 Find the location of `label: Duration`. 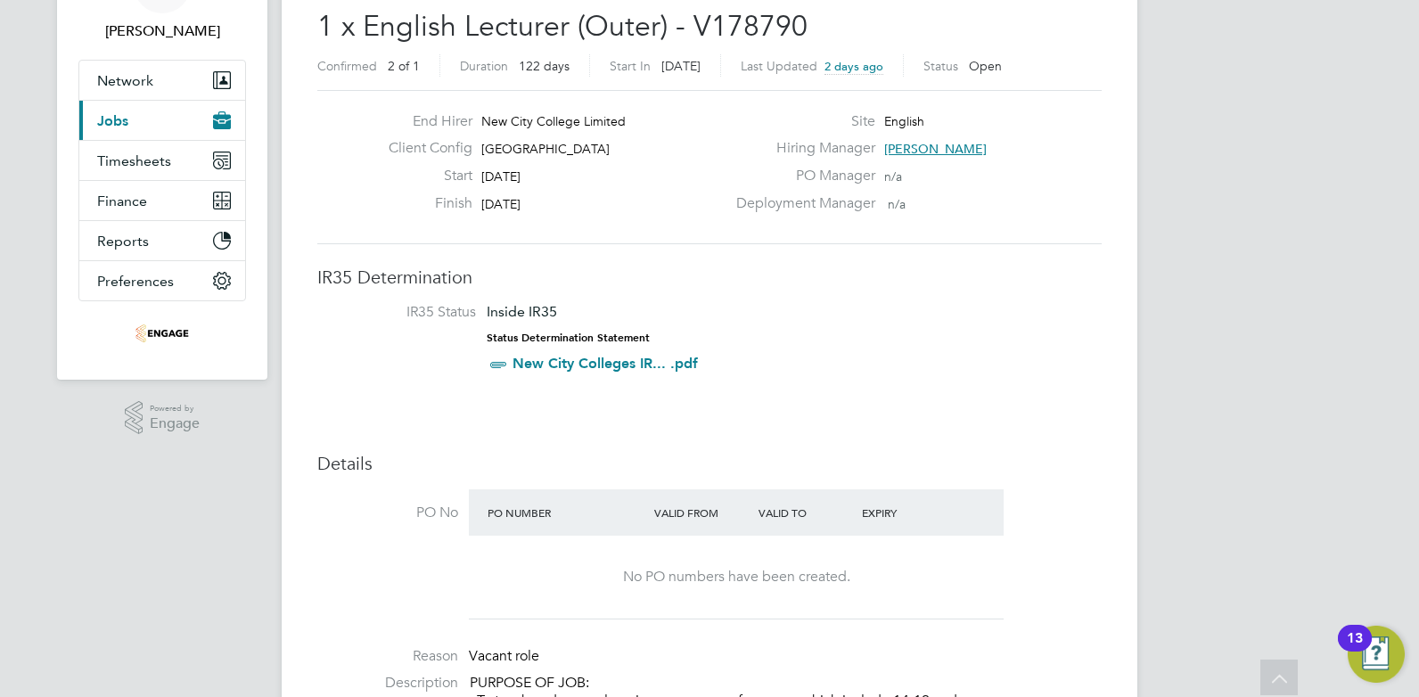

label: Duration is located at coordinates (484, 66).